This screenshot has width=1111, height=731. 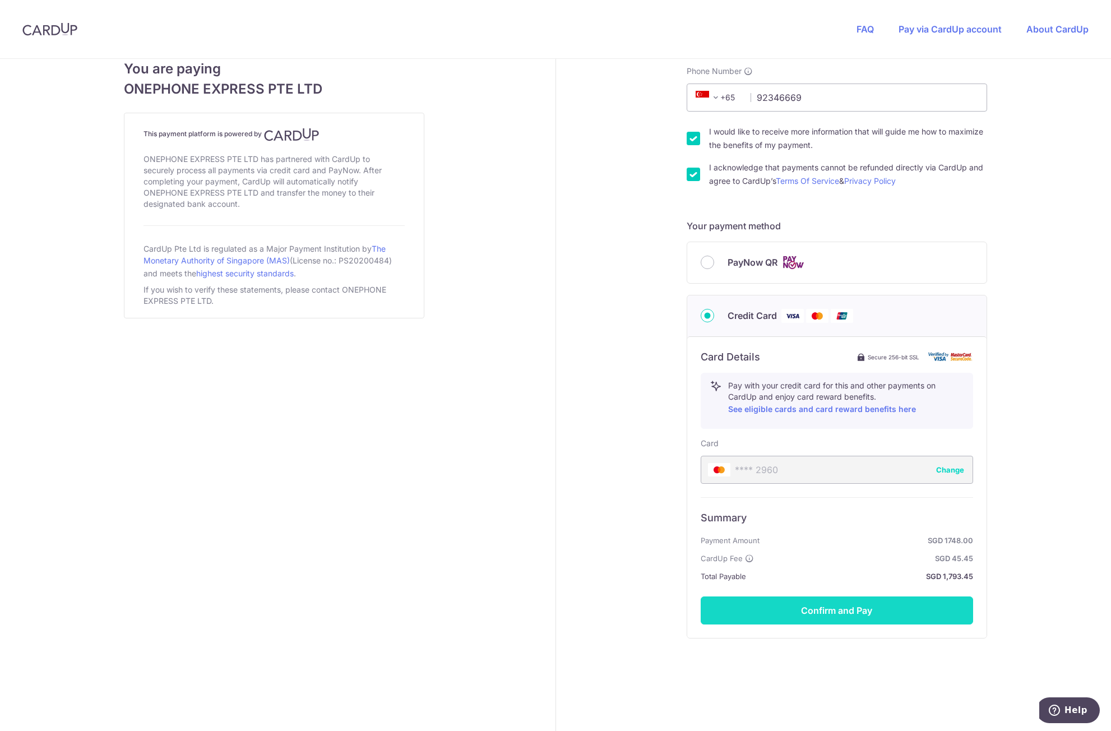 I want to click on a: Pay via CardUp account, so click(x=950, y=29).